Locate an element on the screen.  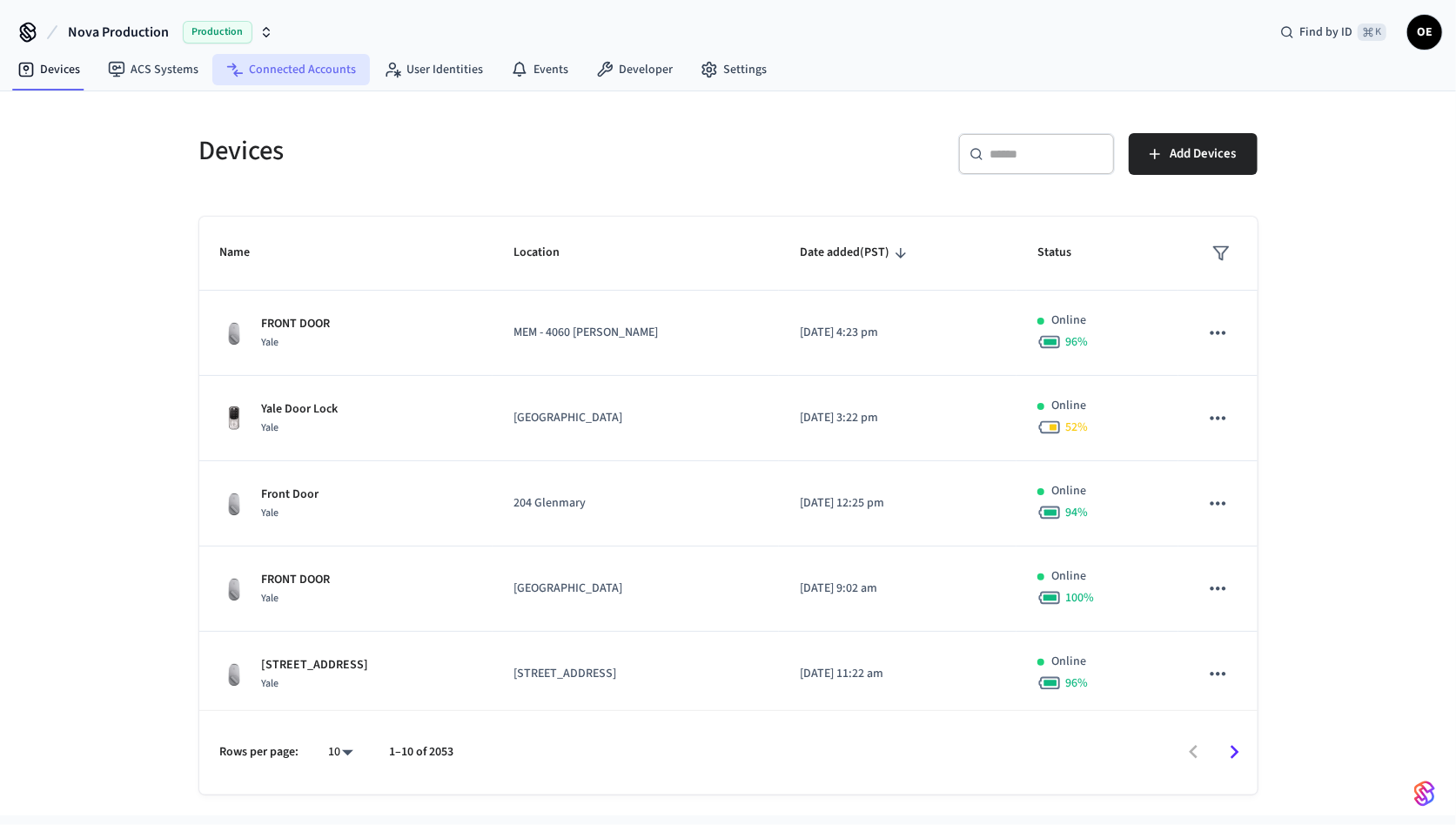
a: Developer is located at coordinates (634, 70).